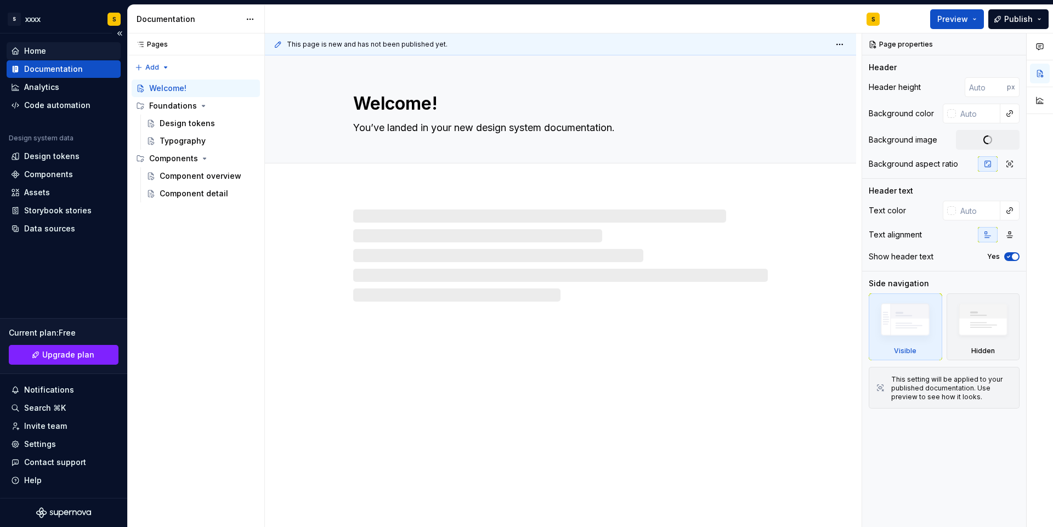 The height and width of the screenshot is (527, 1053). Describe the element at coordinates (64, 105) in the screenshot. I see `a: Code automation` at that location.